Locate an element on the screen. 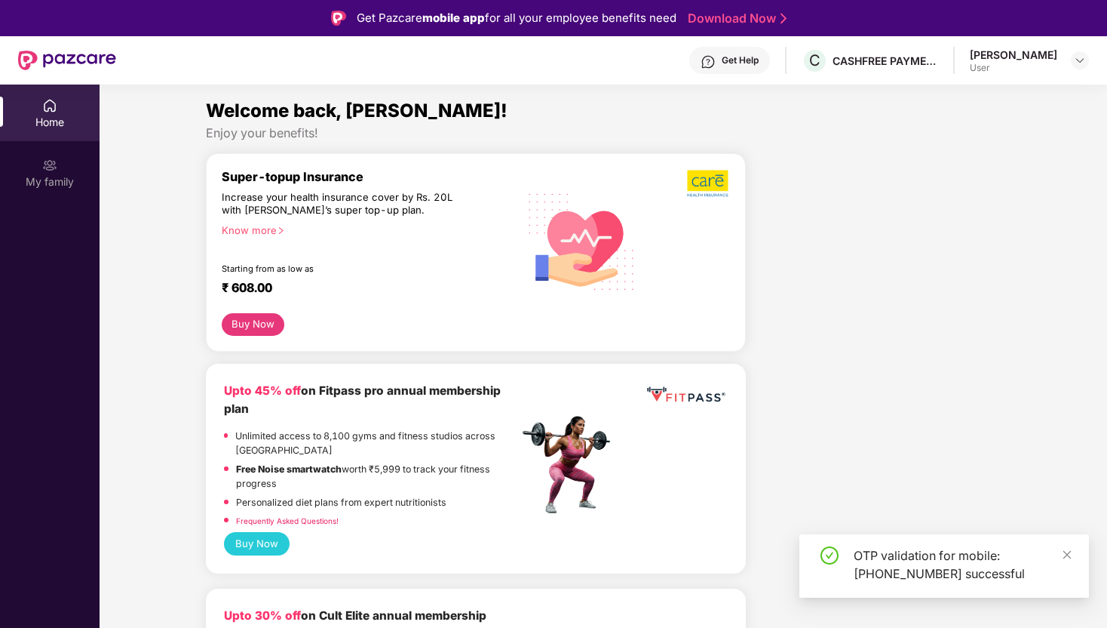  div: CASHFREE PAYMENTS INDIA PVT. LTD. is located at coordinates (885, 60).